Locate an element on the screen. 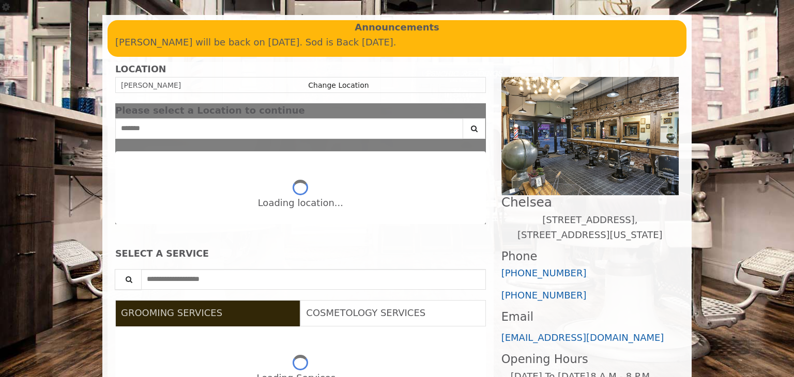 The width and height of the screenshot is (794, 377). i: Search button is located at coordinates (474, 129).